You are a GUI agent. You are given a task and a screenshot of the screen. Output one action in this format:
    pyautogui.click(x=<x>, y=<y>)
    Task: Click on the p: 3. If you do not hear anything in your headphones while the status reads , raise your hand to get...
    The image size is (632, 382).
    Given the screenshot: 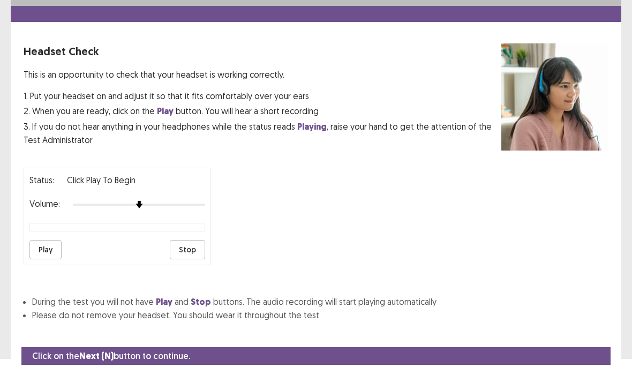 What is the action you would take?
    pyautogui.click(x=263, y=133)
    